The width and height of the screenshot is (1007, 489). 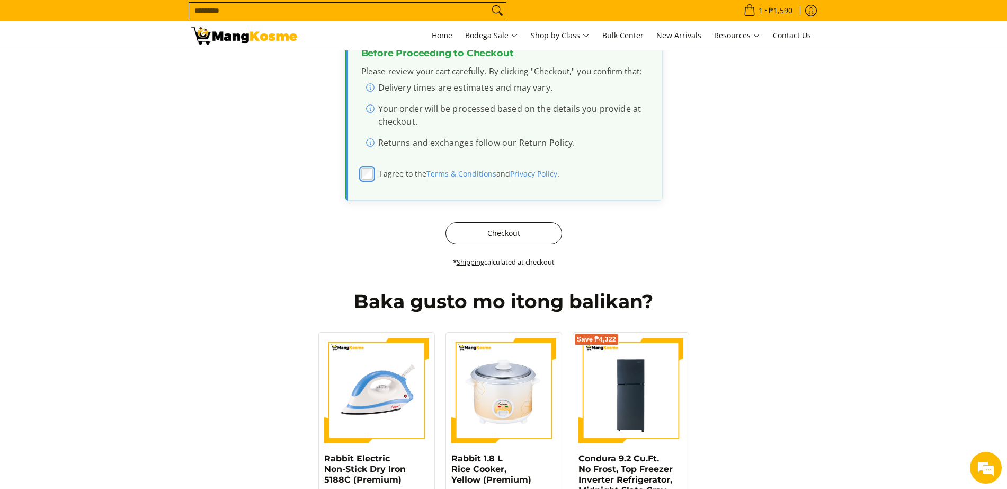 I want to click on nav: Main Menu, so click(x=562, y=36).